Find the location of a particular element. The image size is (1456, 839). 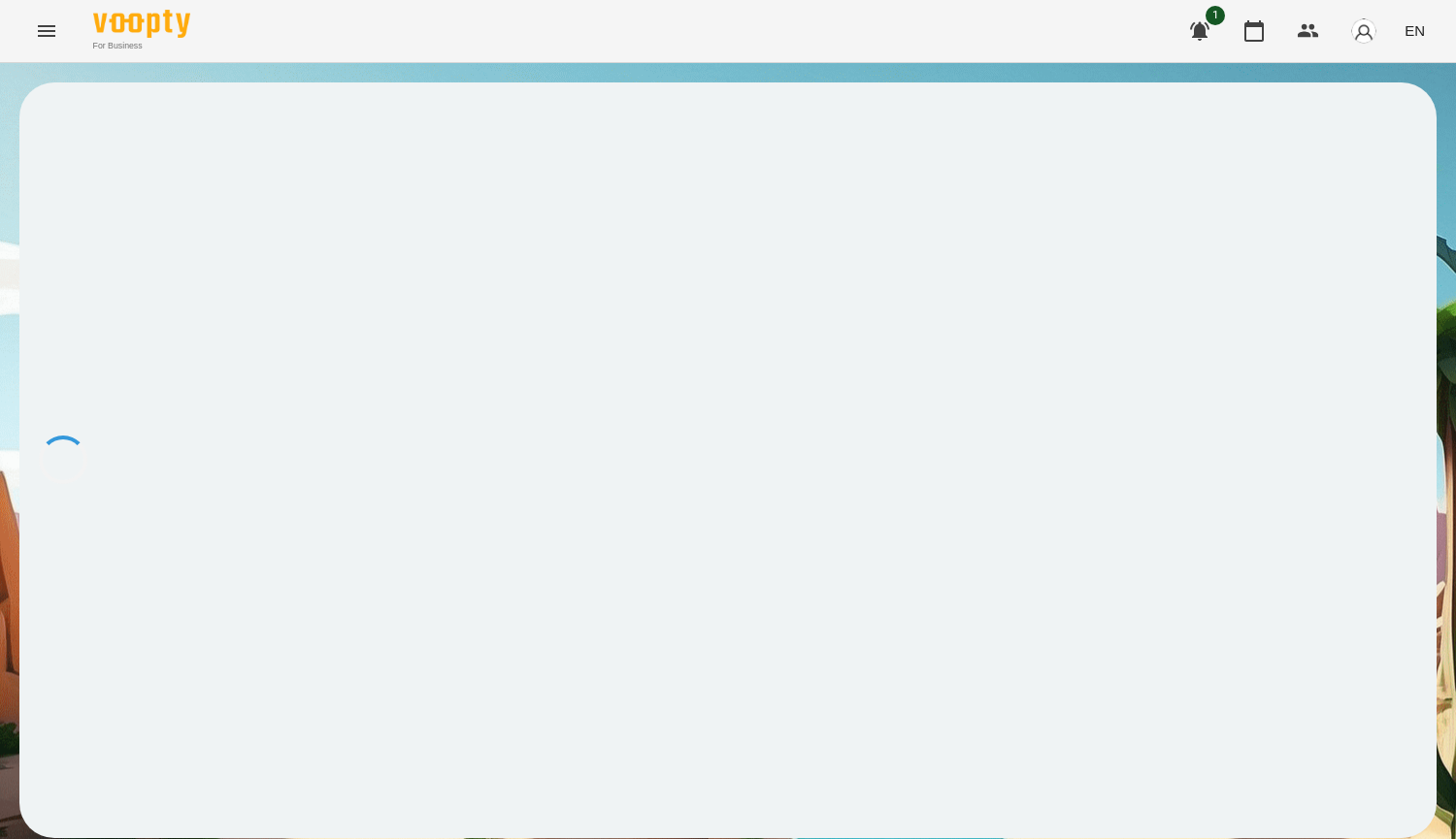

span: For Business is located at coordinates (142, 46).